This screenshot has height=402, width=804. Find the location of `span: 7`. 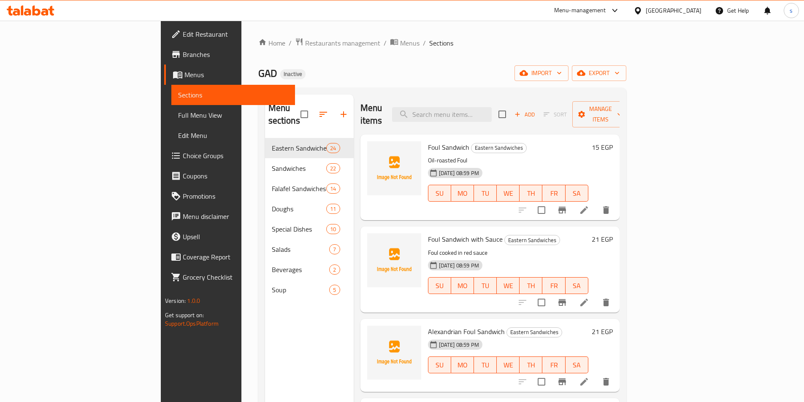

span: 7 is located at coordinates (334, 249).